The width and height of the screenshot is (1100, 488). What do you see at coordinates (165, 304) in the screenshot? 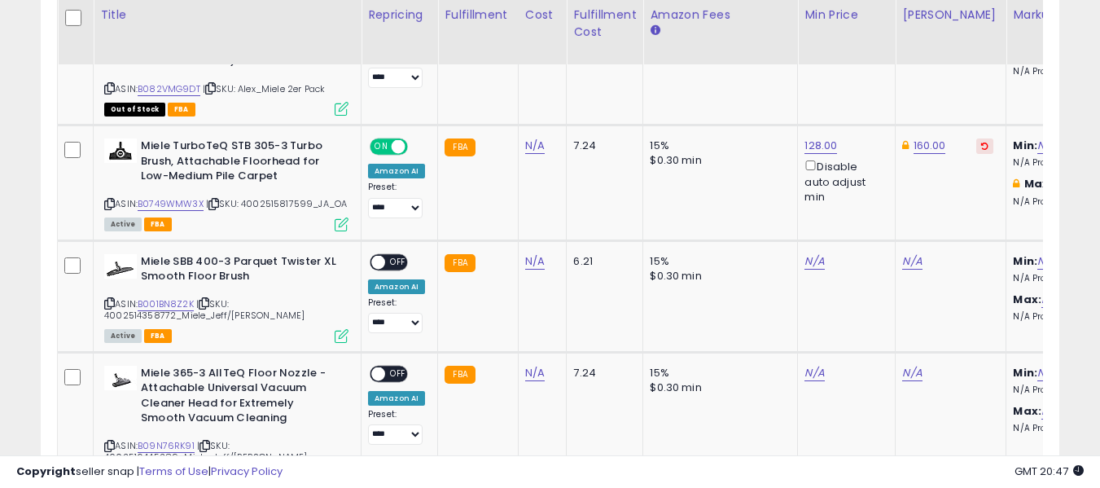
I see `a: B001BN8Z2K` at bounding box center [165, 304].